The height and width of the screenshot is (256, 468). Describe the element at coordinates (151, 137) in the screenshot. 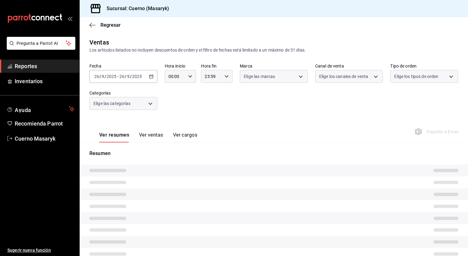

I see `button: Ver ventas` at that location.